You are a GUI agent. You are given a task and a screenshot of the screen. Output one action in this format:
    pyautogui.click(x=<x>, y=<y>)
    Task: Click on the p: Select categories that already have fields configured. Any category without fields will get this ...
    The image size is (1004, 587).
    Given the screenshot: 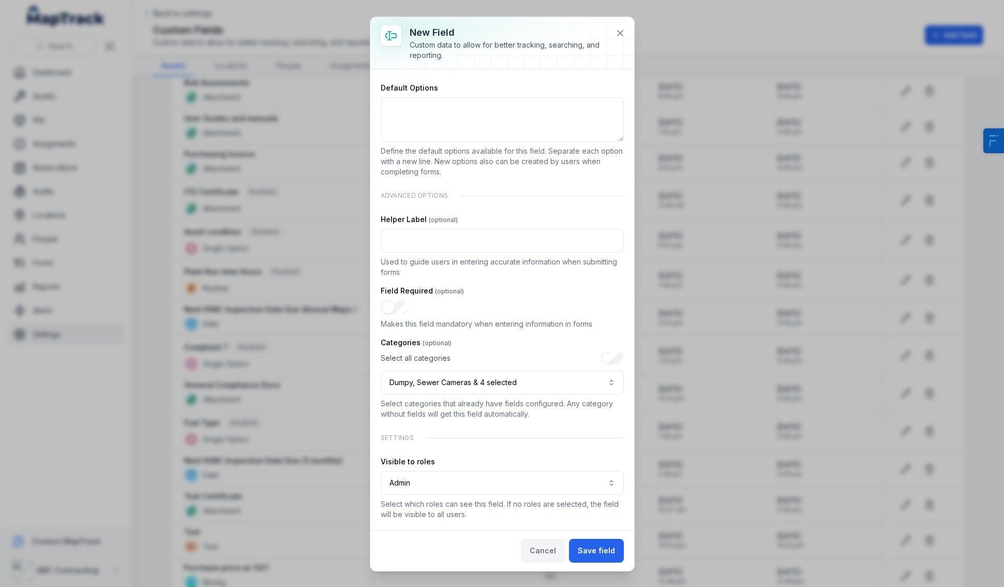 What is the action you would take?
    pyautogui.click(x=502, y=409)
    